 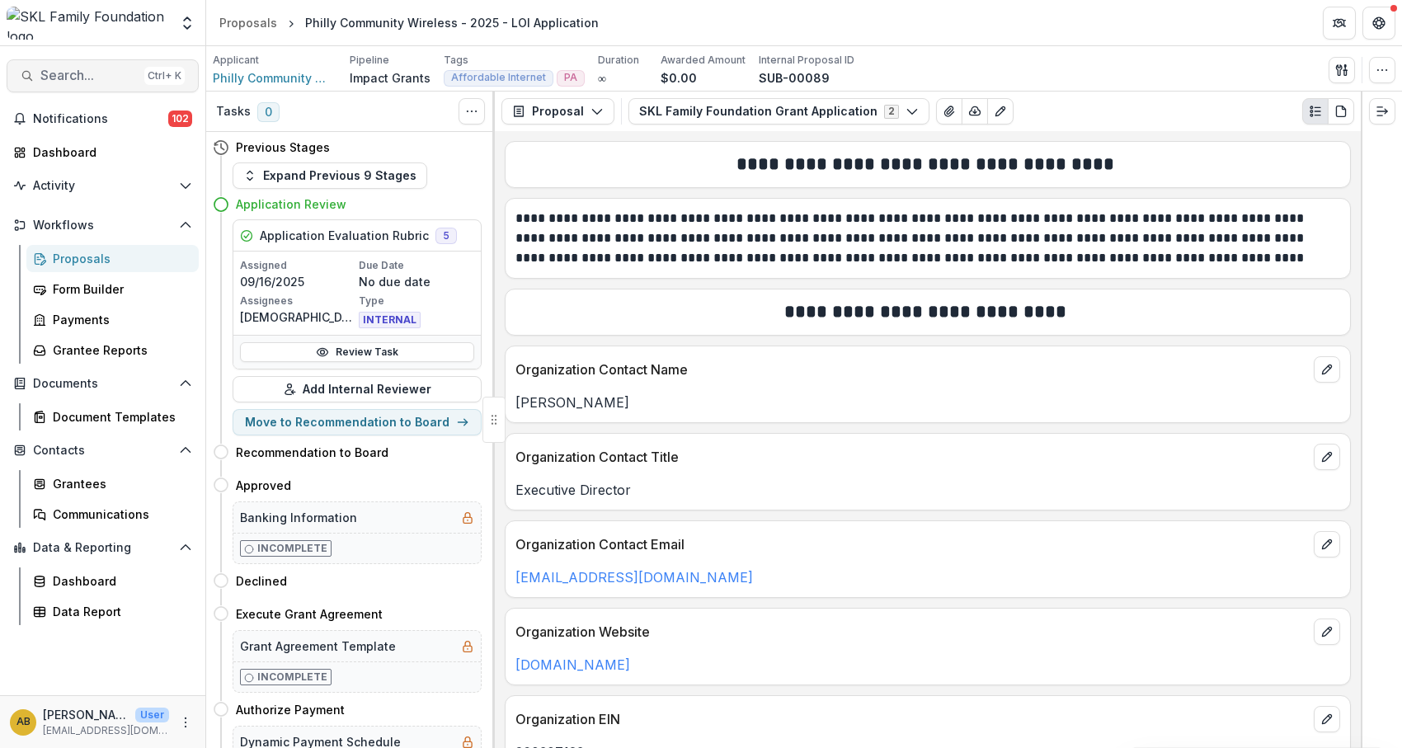 What do you see at coordinates (416, 265) in the screenshot?
I see `p: Due Date` at bounding box center [416, 265].